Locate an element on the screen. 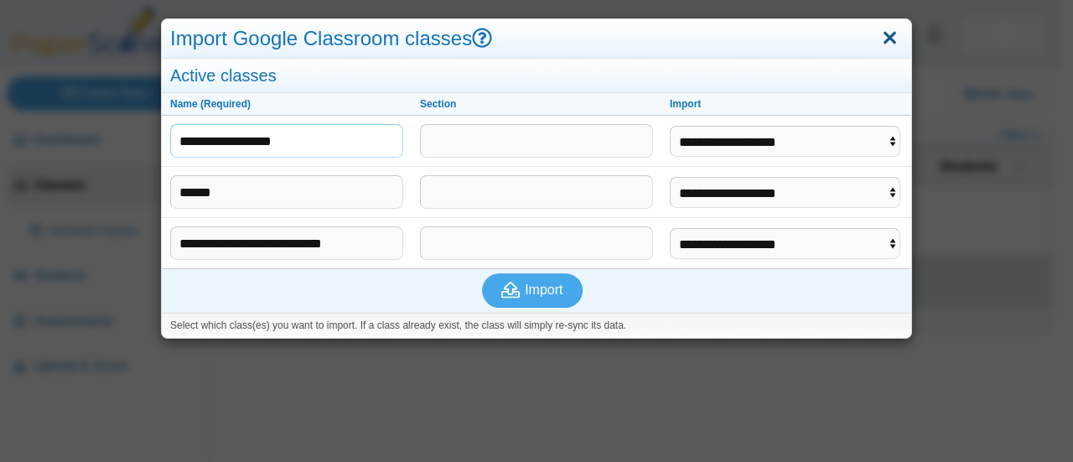 Image resolution: width=1073 pixels, height=462 pixels. span: Import is located at coordinates (543, 289).